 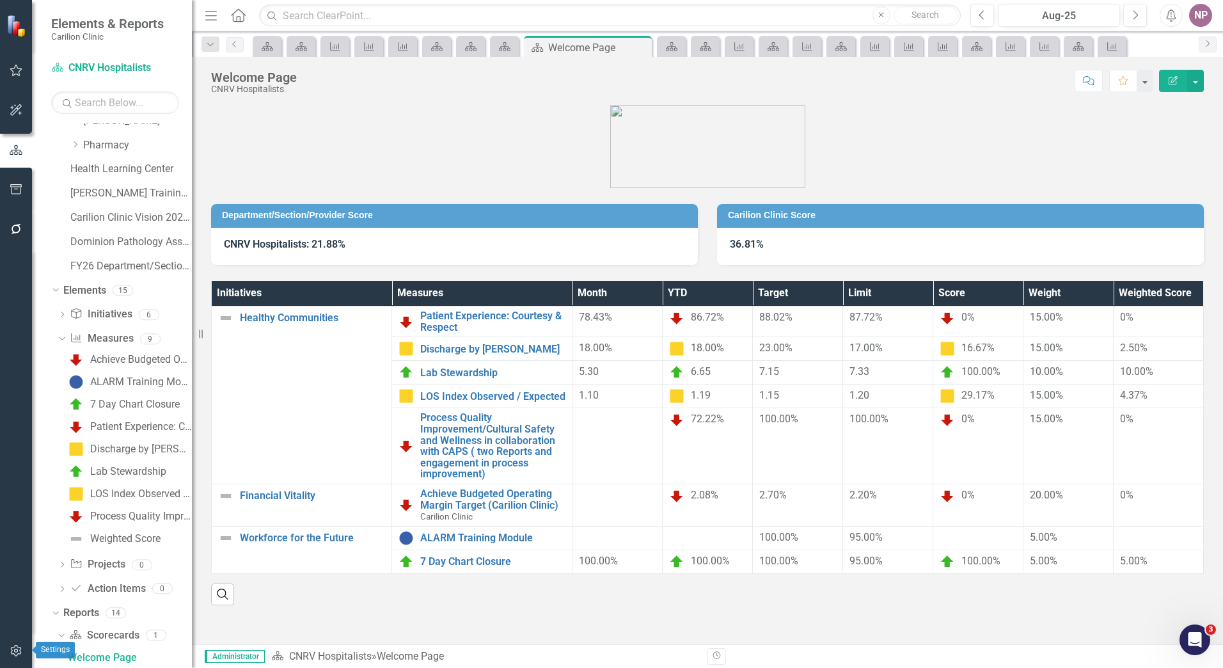 What do you see at coordinates (128, 403) in the screenshot?
I see `textarea: Message…` at bounding box center [128, 403].